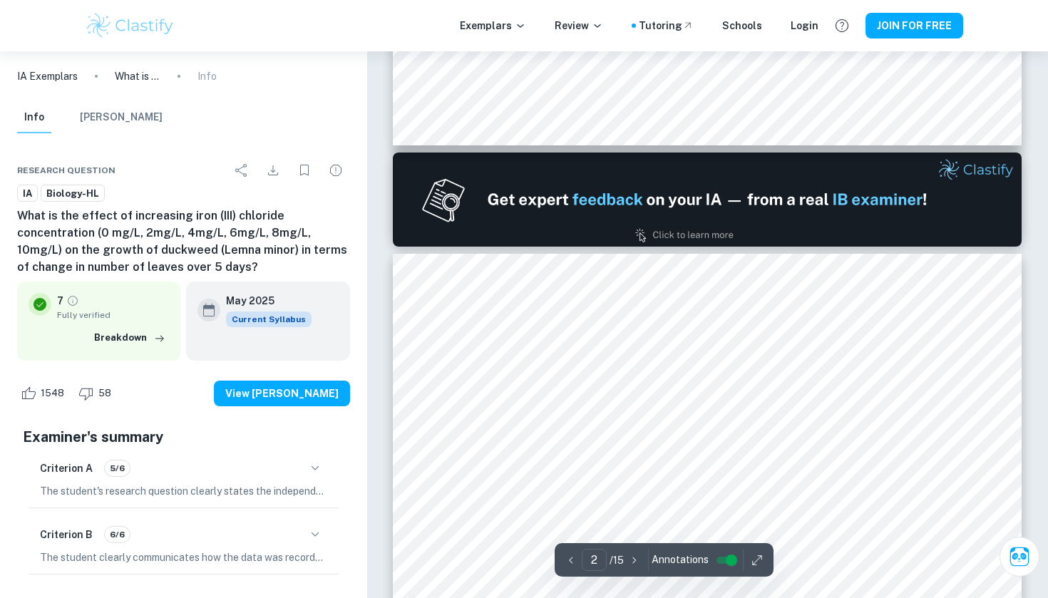 This screenshot has height=598, width=1048. I want to click on span: Biology-HL, so click(73, 194).